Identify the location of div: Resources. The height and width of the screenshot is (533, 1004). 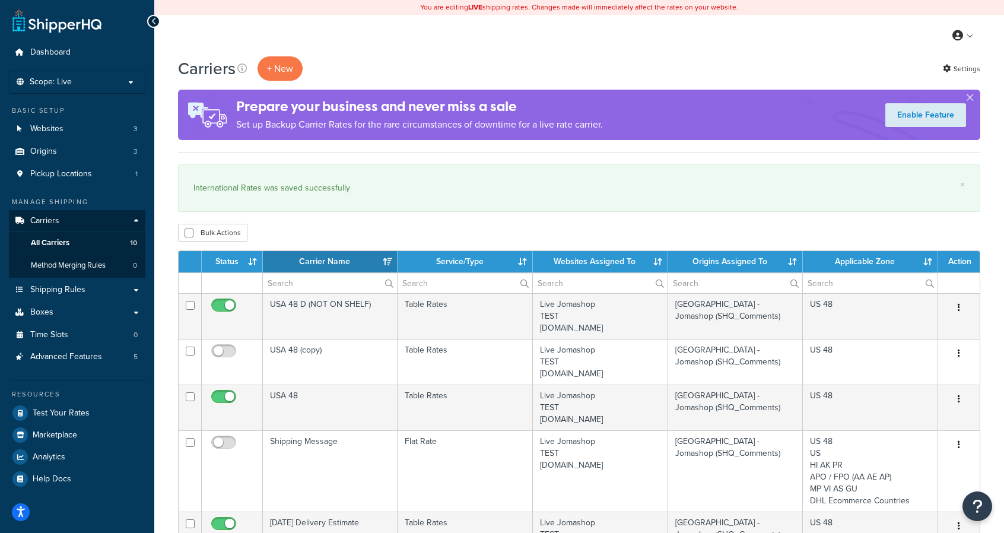
(77, 394).